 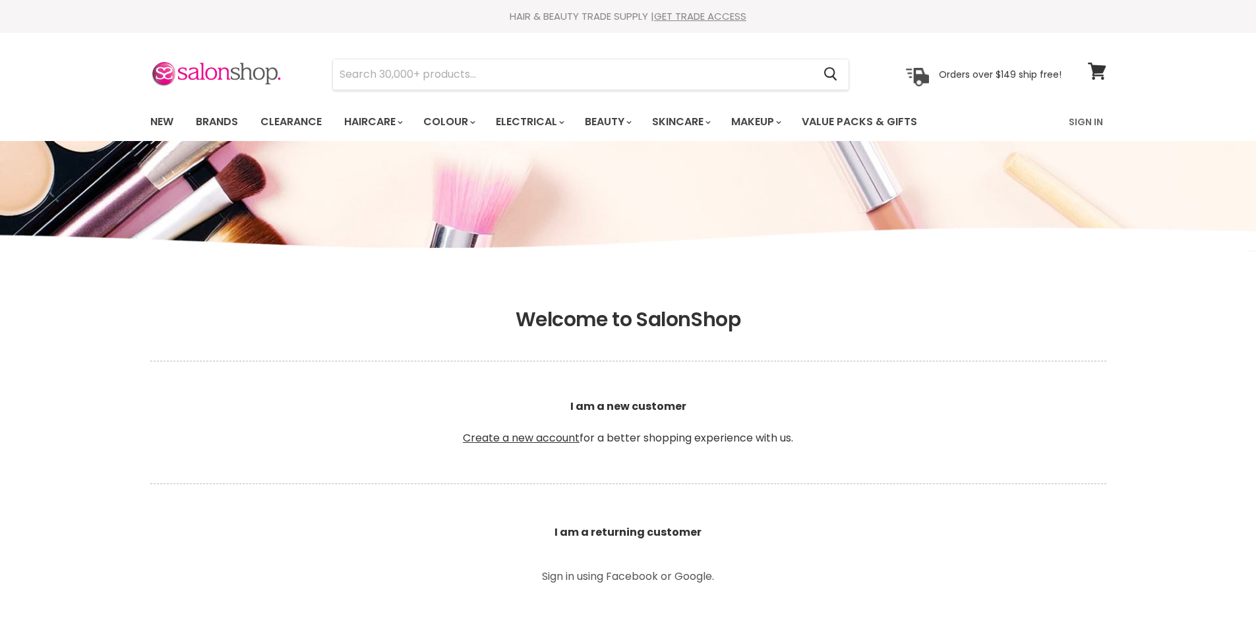 I want to click on h1: Welcome to SalonShop, so click(x=628, y=320).